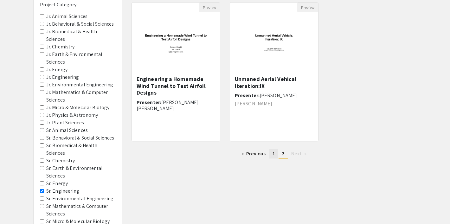 The height and width of the screenshot is (224, 450). I want to click on label: Jr. Earth & Environmental Sciences, so click(81, 58).